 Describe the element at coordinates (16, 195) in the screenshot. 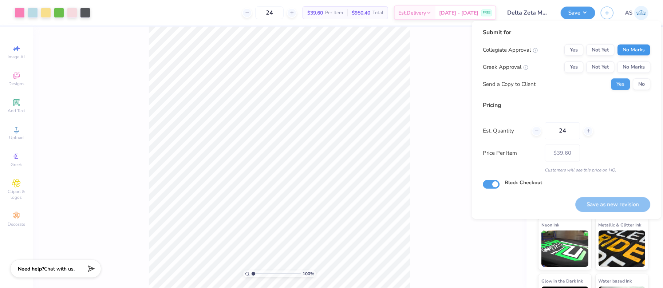

I see `span: Clipart & logos` at that location.